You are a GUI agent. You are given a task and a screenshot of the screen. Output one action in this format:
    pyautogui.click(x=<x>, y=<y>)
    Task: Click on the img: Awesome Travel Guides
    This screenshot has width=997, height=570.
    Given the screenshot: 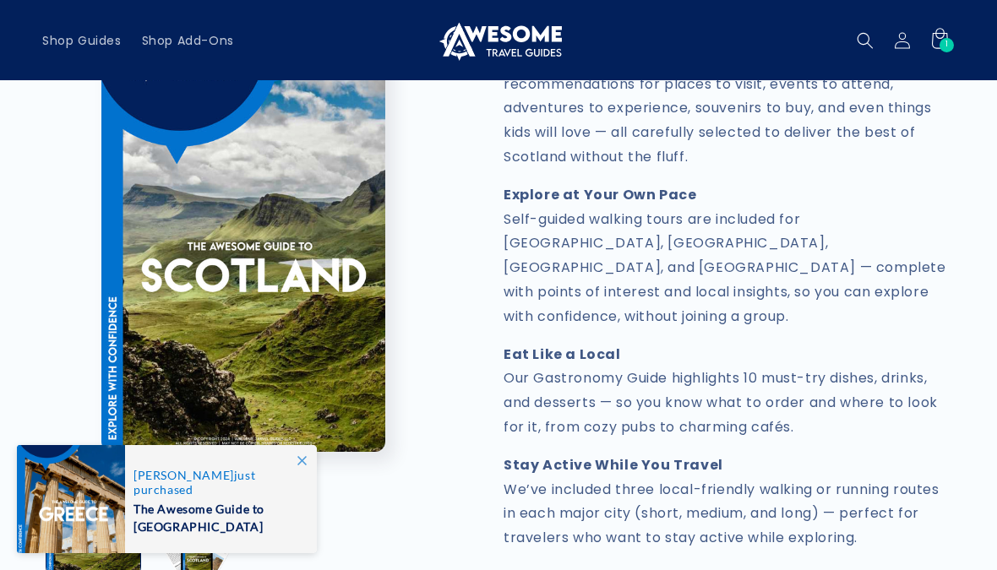 What is the action you would take?
    pyautogui.click(x=499, y=41)
    